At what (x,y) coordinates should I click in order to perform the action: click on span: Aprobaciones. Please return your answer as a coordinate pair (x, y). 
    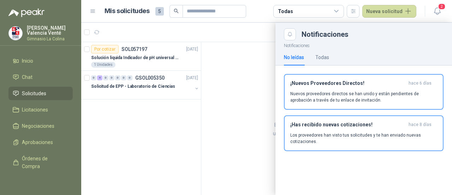
    Looking at the image, I should click on (37, 142).